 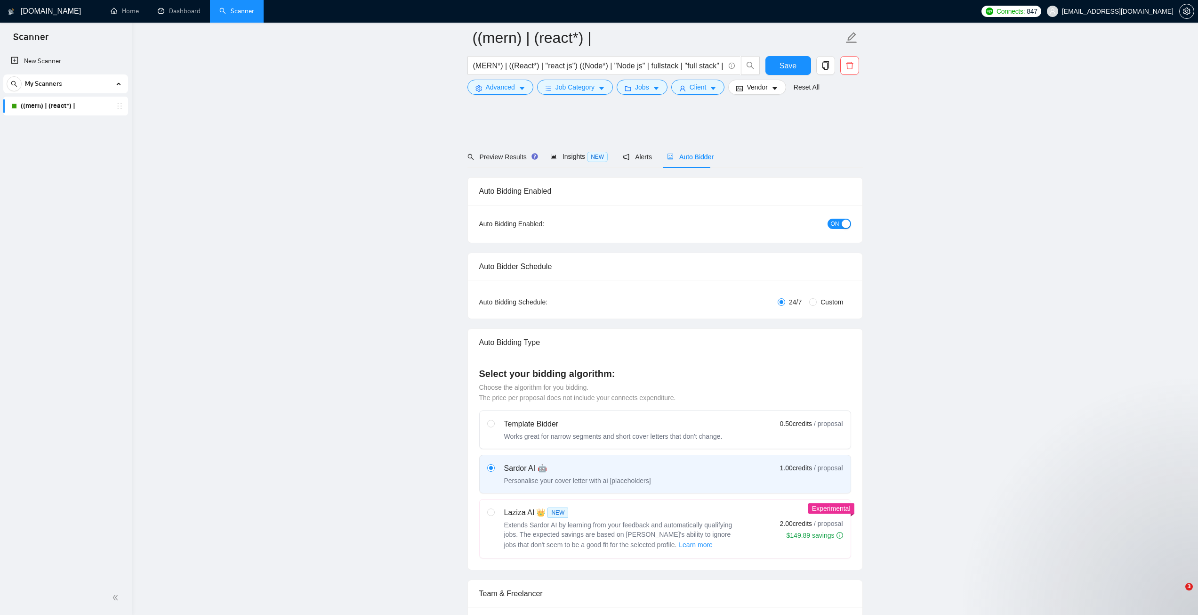 What do you see at coordinates (575, 87) in the screenshot?
I see `span: Job Category` at bounding box center [575, 87].